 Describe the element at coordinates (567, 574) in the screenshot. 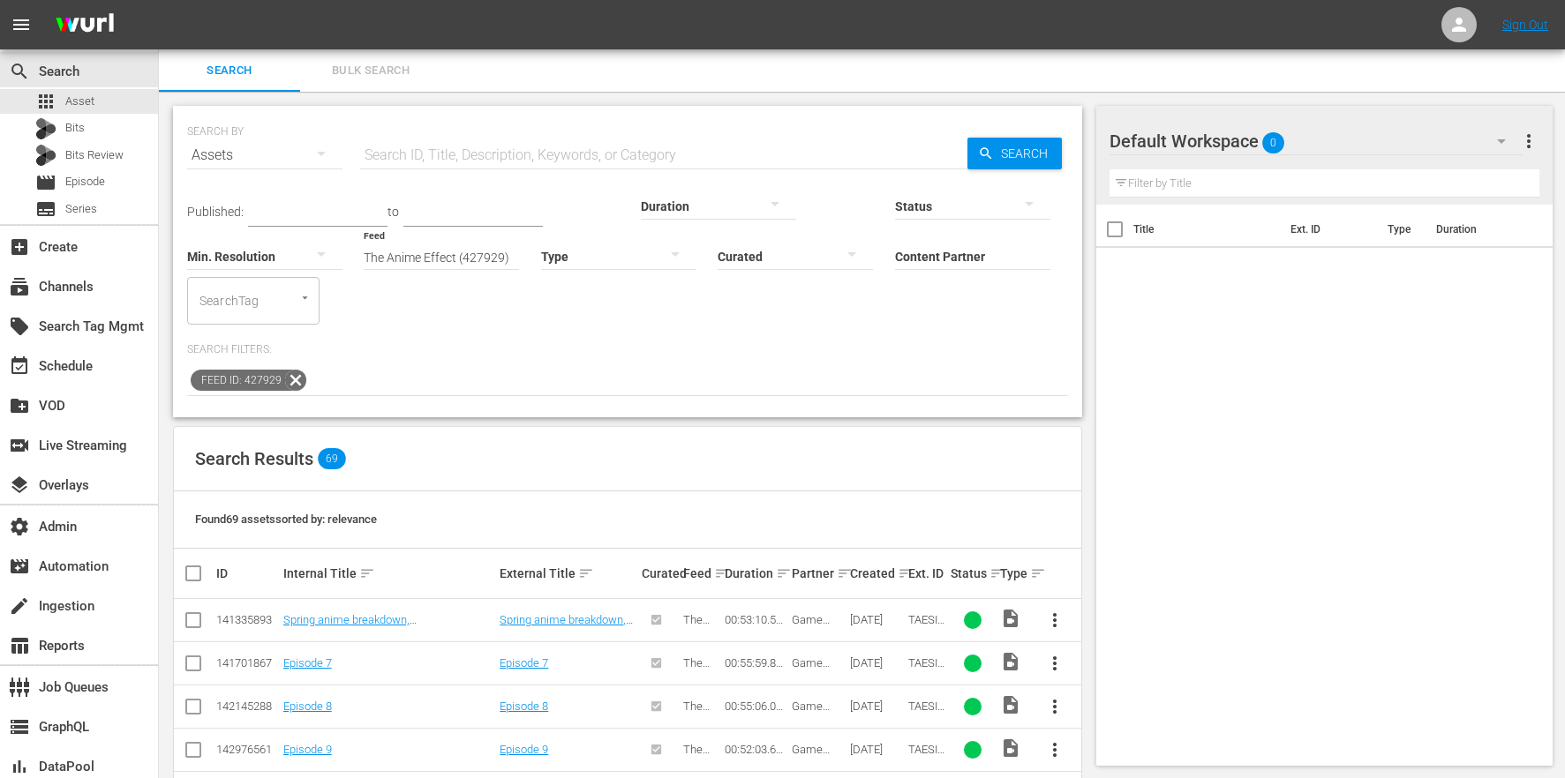

I see `div: External Title` at that location.